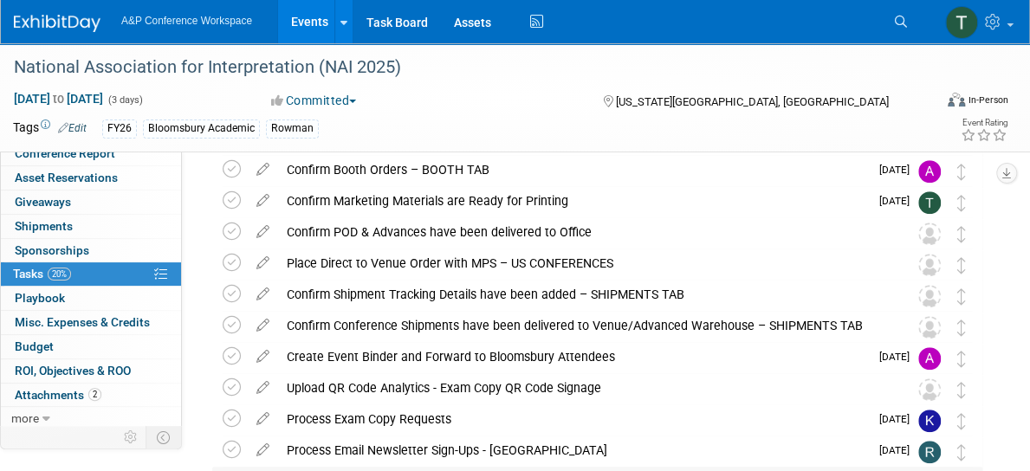 The height and width of the screenshot is (471, 1030). What do you see at coordinates (580, 294) in the screenshot?
I see `div: Confirm Shipment Tracking Details have been added – SHIPMENTS TAB` at bounding box center [580, 294].